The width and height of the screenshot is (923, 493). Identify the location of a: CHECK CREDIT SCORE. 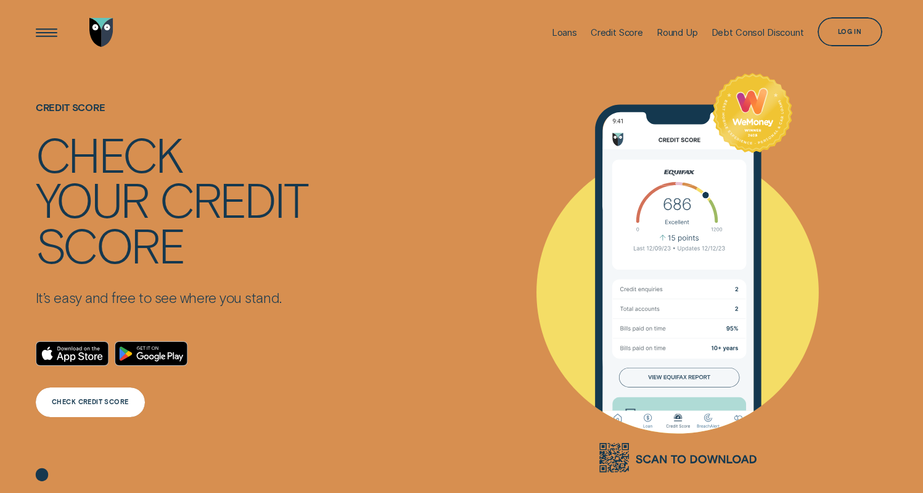
(90, 401).